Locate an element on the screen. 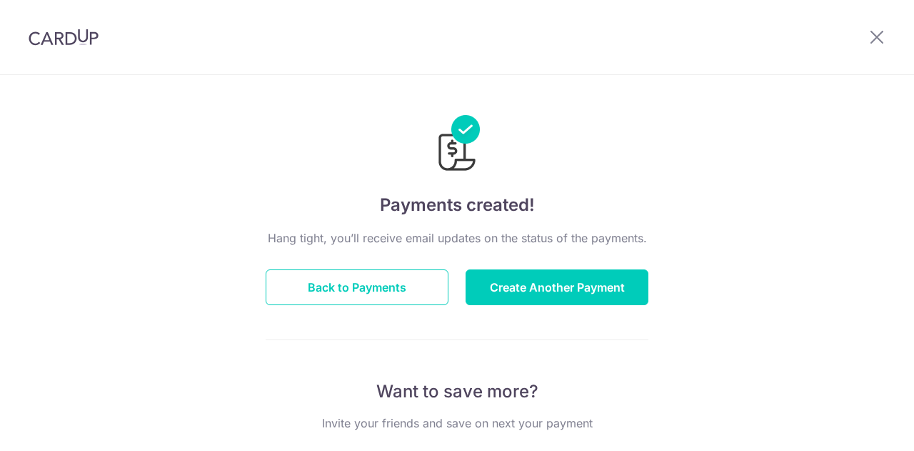 Image resolution: width=914 pixels, height=451 pixels. img: CardUp is located at coordinates (64, 37).